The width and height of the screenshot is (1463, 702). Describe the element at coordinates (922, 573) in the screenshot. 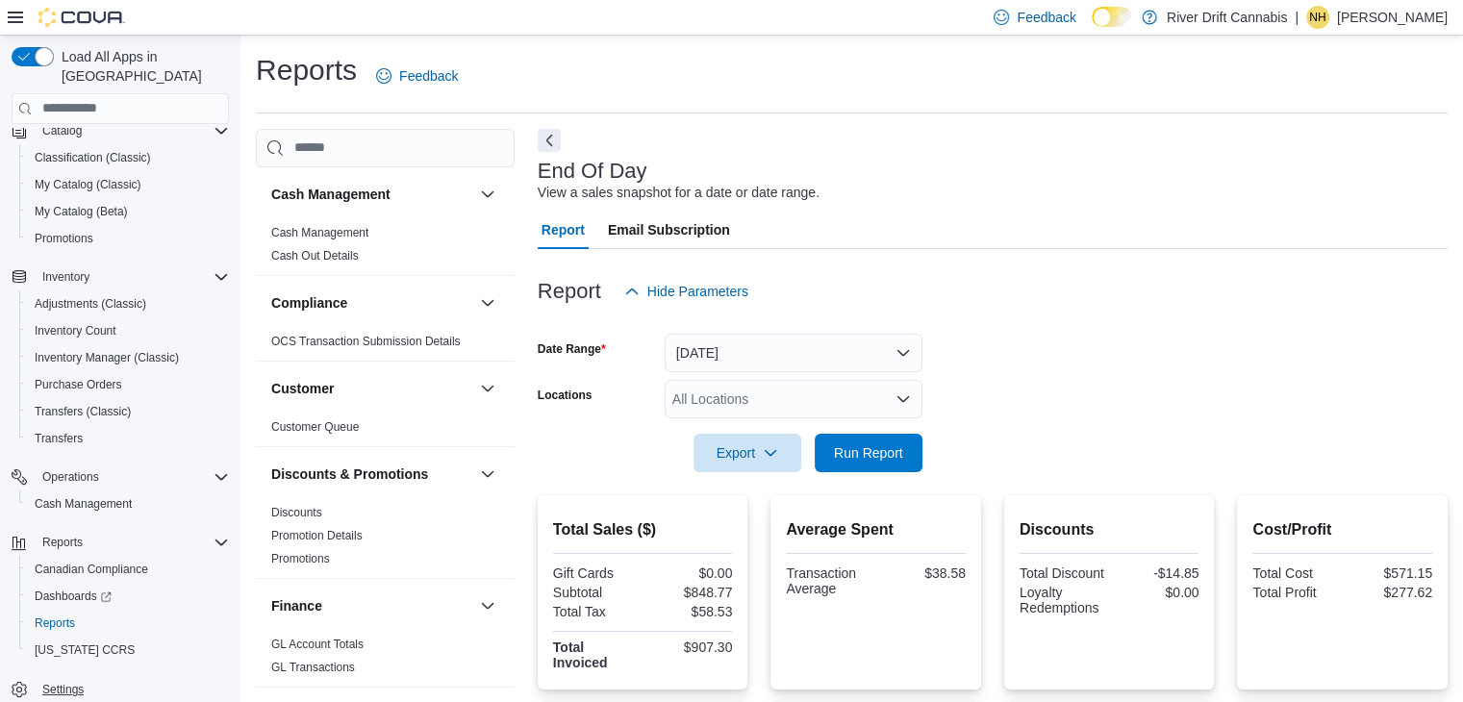

I see `div: $38.58` at that location.